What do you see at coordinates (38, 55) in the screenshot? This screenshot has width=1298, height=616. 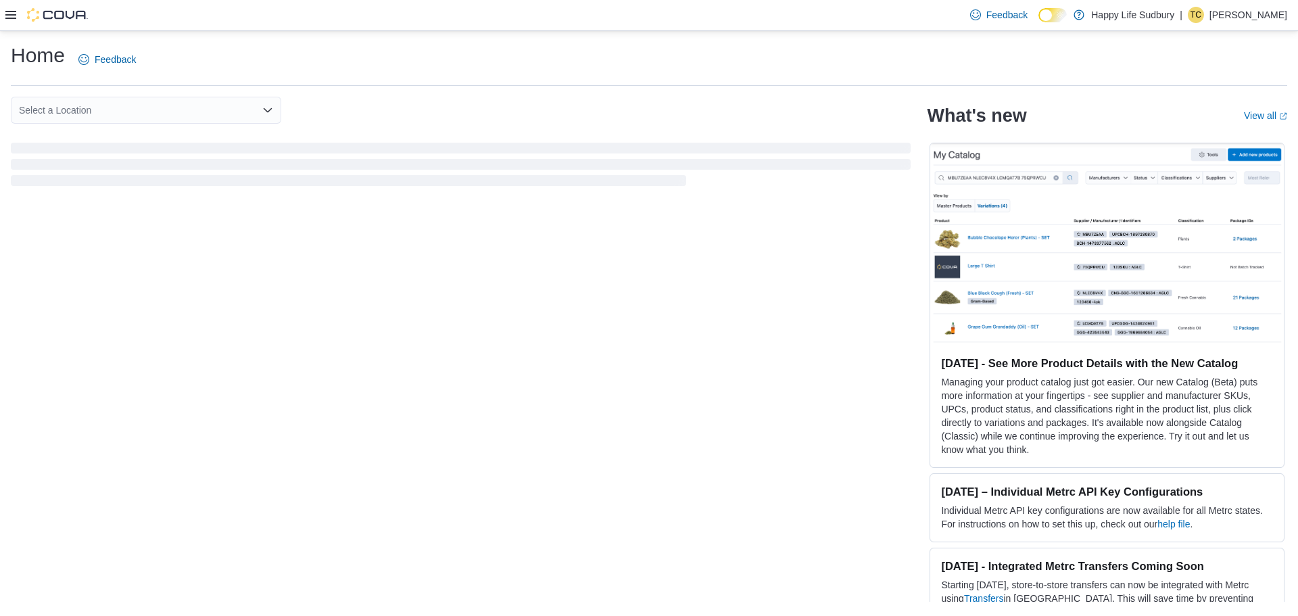 I see `h1: Home` at bounding box center [38, 55].